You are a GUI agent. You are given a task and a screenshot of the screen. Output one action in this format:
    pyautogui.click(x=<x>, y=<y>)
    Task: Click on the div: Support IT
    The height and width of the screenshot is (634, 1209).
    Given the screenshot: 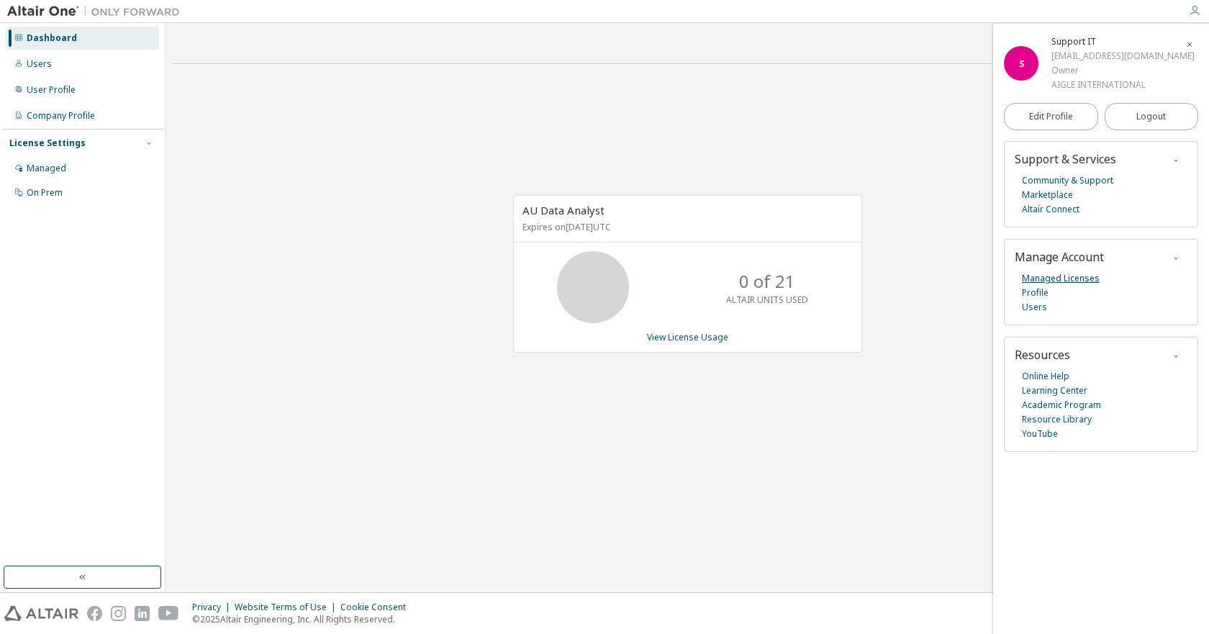 What is the action you would take?
    pyautogui.click(x=1122, y=42)
    